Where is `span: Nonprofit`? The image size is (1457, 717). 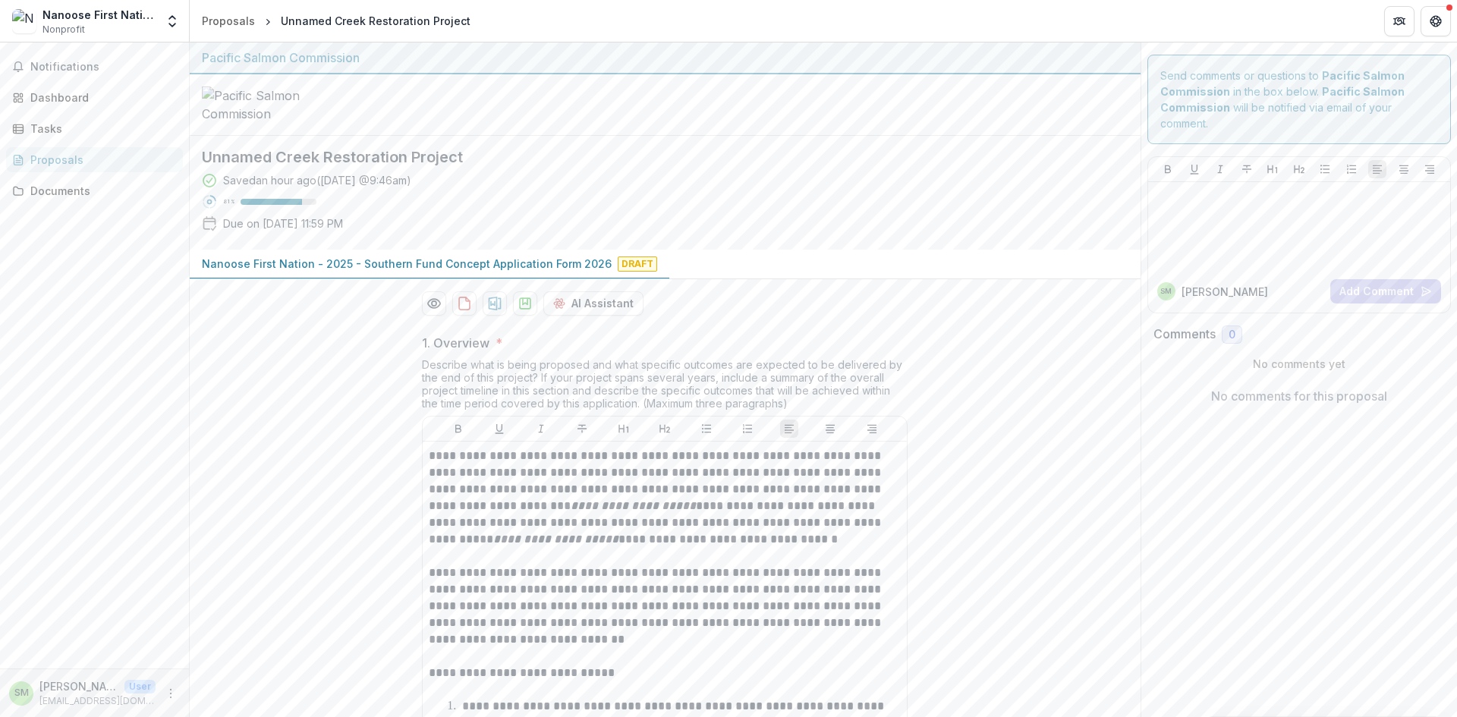 span: Nonprofit is located at coordinates (64, 30).